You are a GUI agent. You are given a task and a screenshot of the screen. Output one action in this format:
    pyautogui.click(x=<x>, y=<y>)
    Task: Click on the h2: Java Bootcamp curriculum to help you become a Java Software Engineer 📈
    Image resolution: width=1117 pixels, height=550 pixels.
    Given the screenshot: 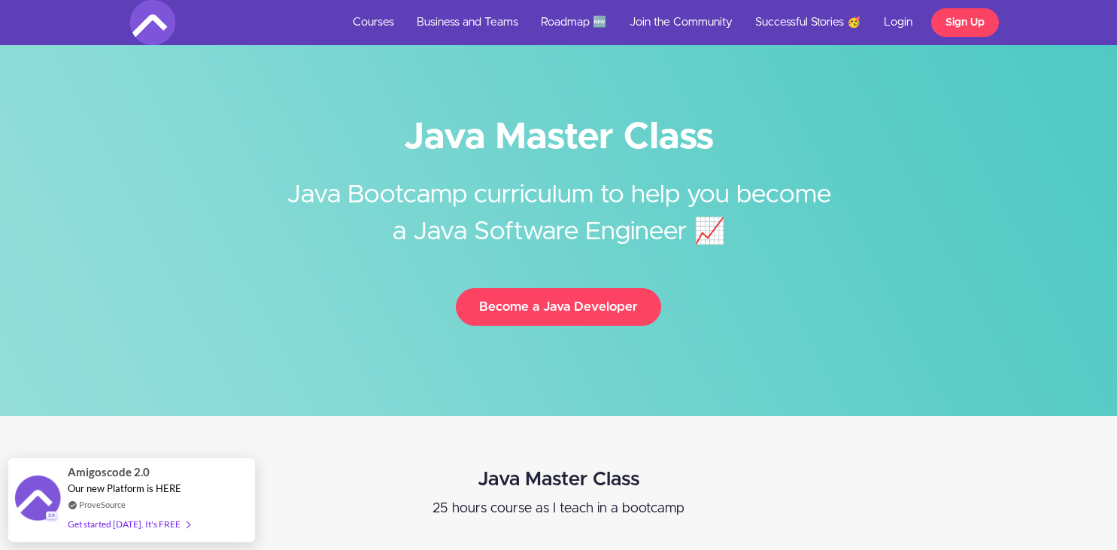 What is the action you would take?
    pyautogui.click(x=559, y=202)
    